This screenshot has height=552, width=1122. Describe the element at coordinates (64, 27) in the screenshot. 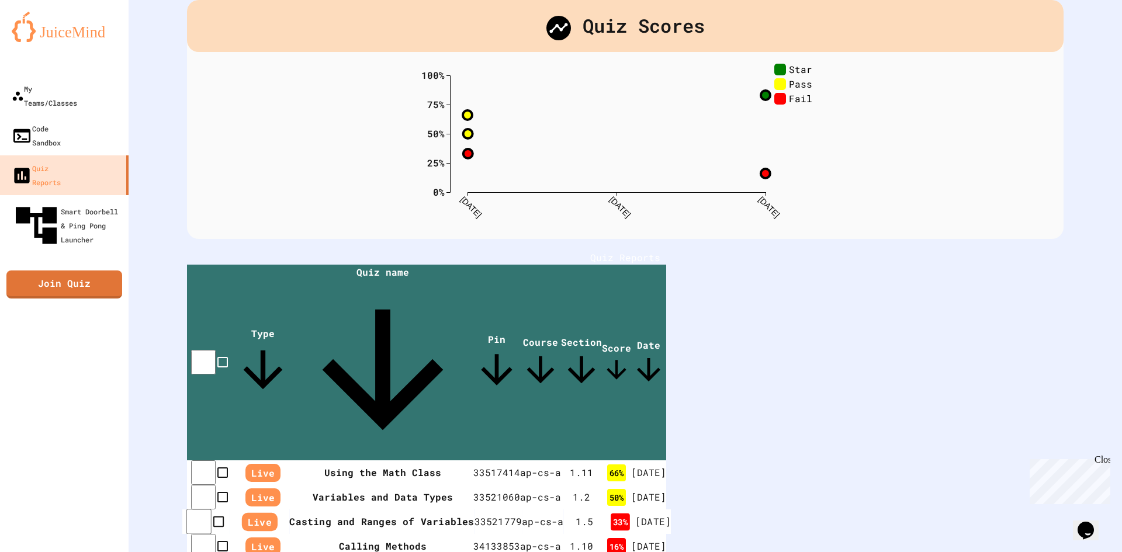

I see `img: logo-orange.svg` at that location.